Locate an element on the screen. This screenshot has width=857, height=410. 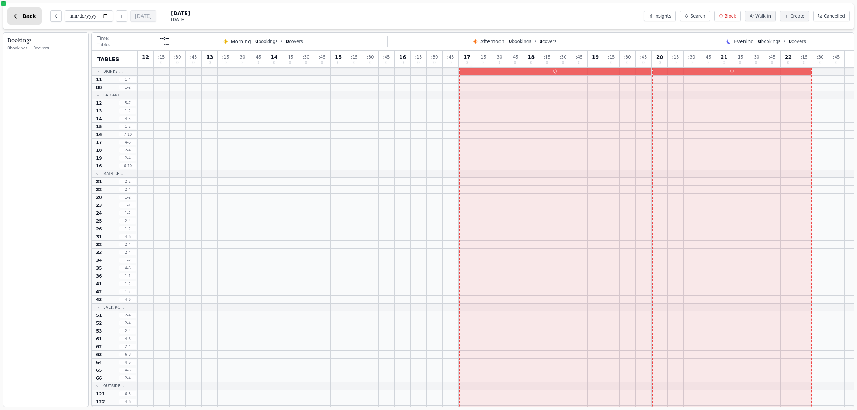
span: 1 - 2 is located at coordinates (128, 87).